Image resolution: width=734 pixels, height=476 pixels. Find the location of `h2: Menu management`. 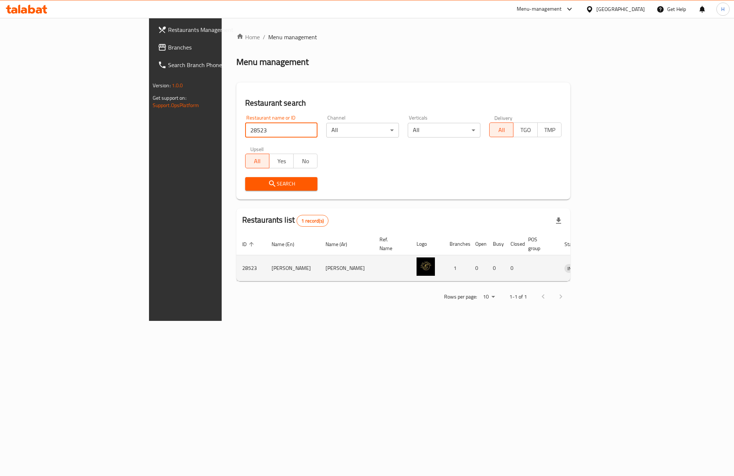

h2: Menu management is located at coordinates (272, 62).